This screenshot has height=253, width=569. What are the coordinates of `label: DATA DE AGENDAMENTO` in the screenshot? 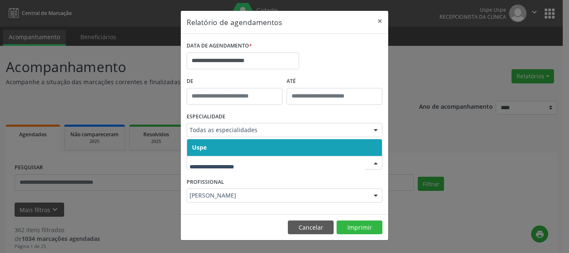 It's located at (219, 46).